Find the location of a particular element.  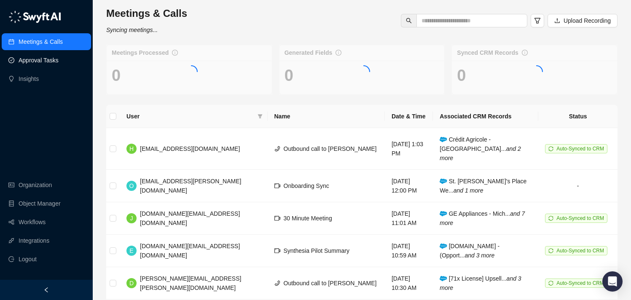

span: 30 Minute Meeting is located at coordinates (308, 218).